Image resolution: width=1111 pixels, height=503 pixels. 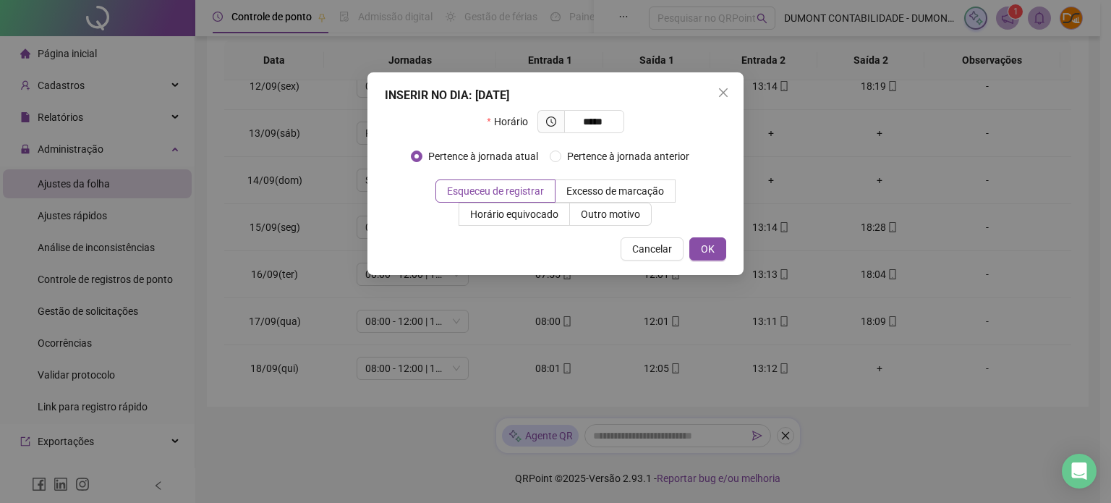 What do you see at coordinates (551, 122) in the screenshot?
I see `span: clock-circle` at bounding box center [551, 122].